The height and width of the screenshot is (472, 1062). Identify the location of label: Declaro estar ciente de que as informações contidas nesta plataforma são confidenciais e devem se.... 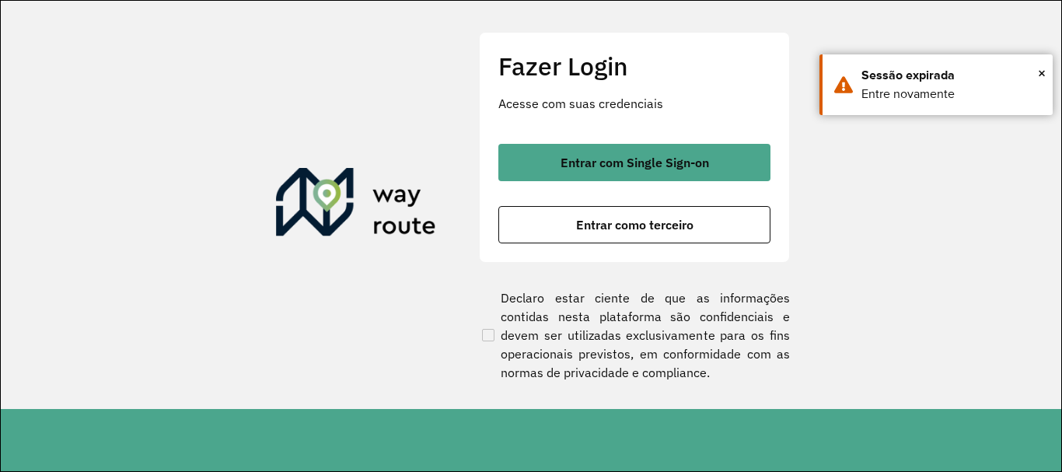
(634, 335).